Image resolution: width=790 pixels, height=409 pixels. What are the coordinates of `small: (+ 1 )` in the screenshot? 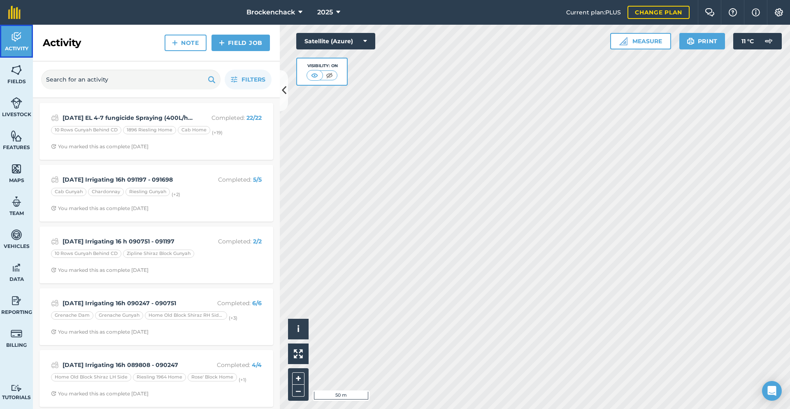 It's located at (242, 380).